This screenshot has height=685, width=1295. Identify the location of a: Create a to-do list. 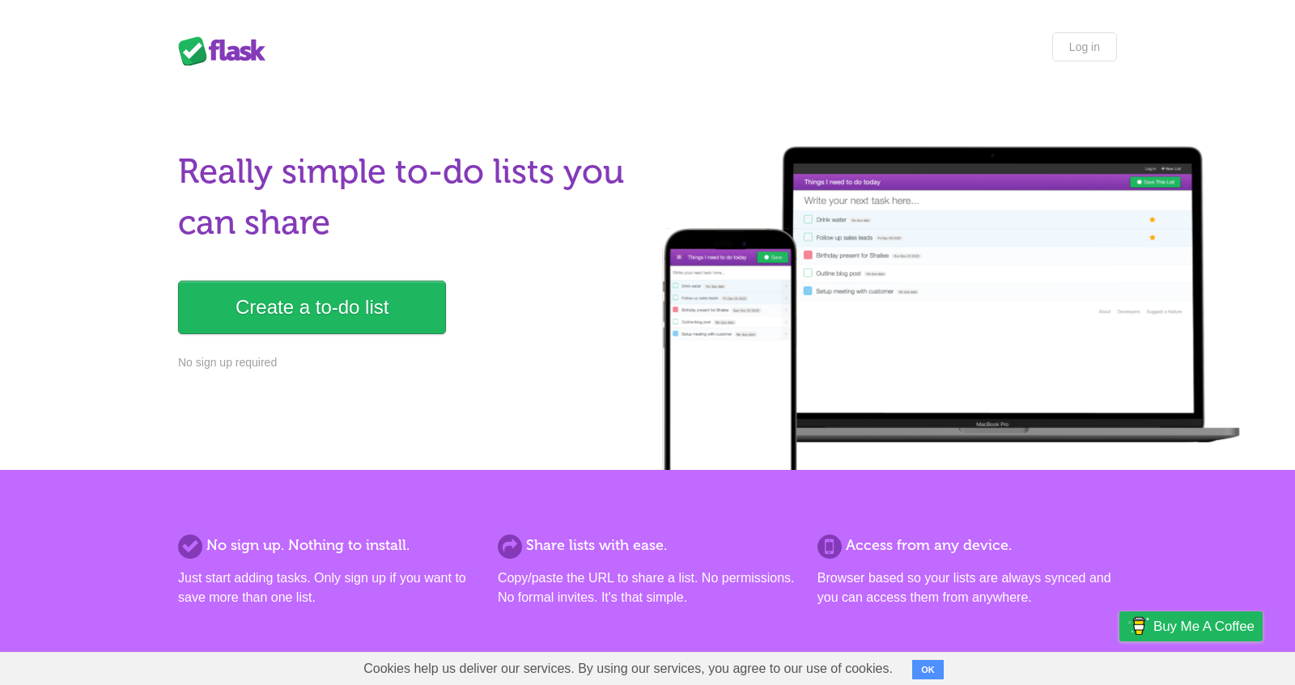
(312, 307).